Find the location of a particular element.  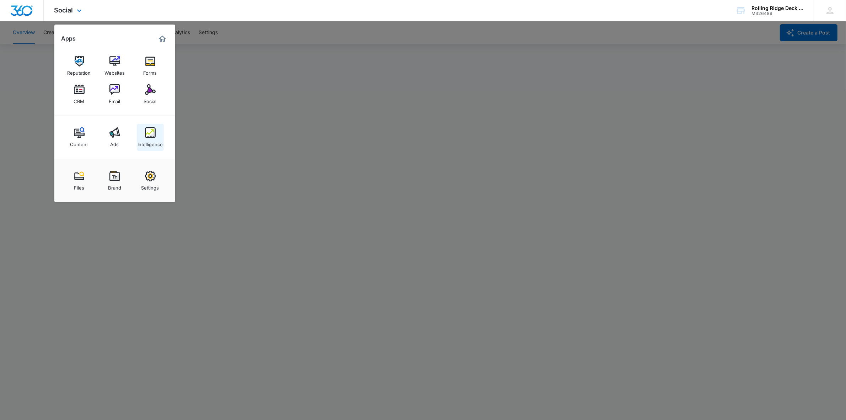

div: Forms is located at coordinates (150, 71).